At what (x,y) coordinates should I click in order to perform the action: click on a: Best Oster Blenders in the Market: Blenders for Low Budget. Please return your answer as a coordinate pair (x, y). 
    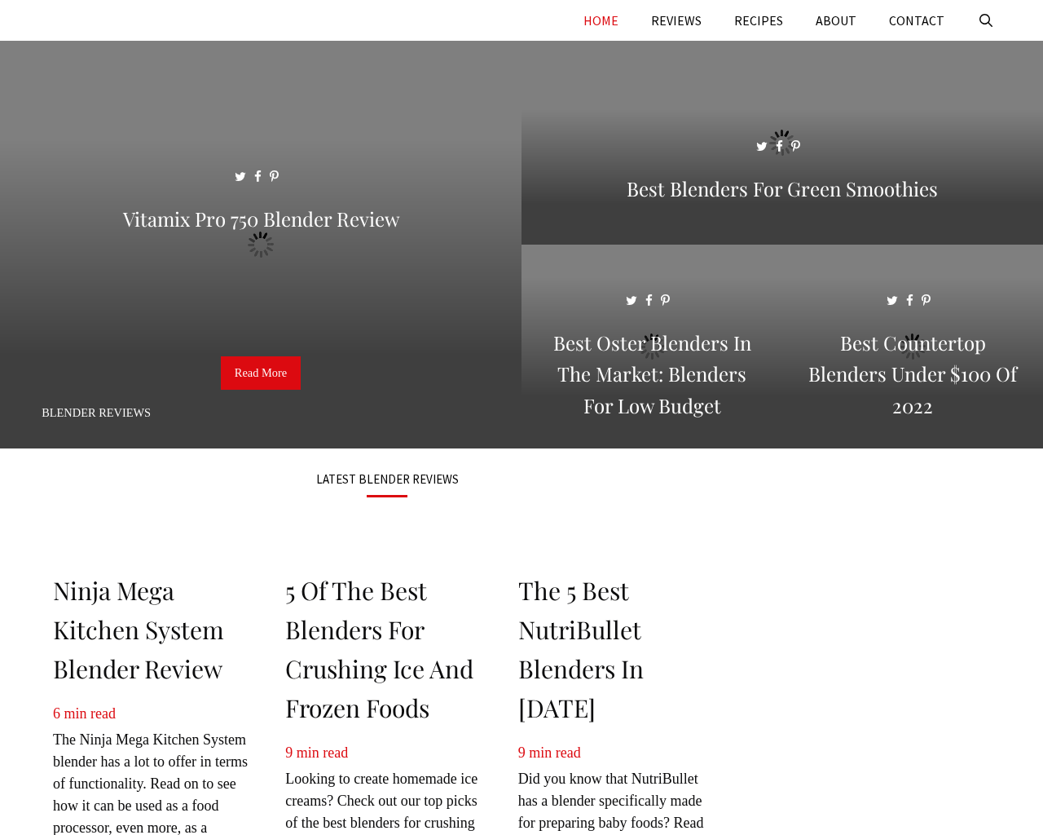
    Looking at the image, I should click on (652, 437).